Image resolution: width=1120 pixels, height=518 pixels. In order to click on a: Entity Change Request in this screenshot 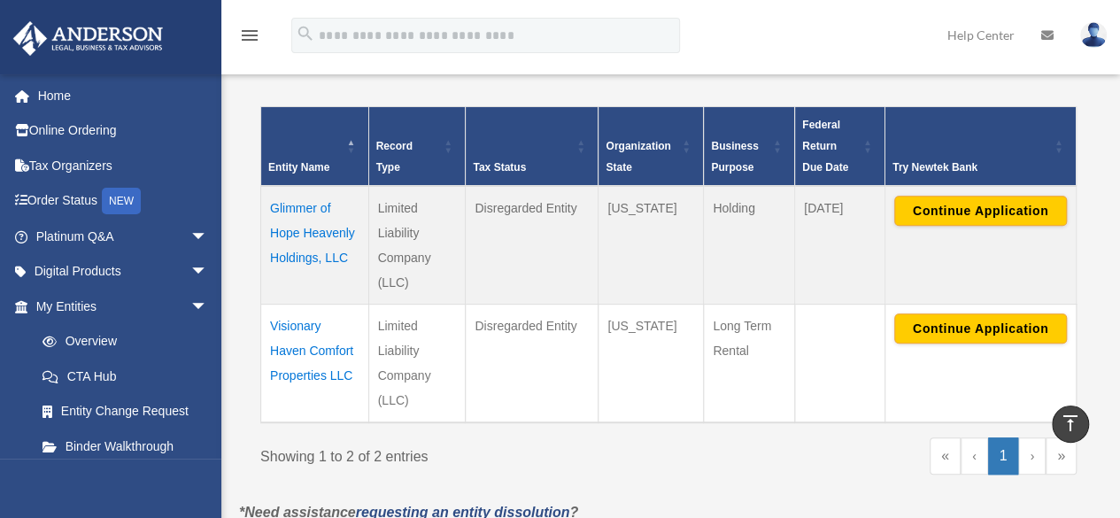, I will do `click(125, 412)`.